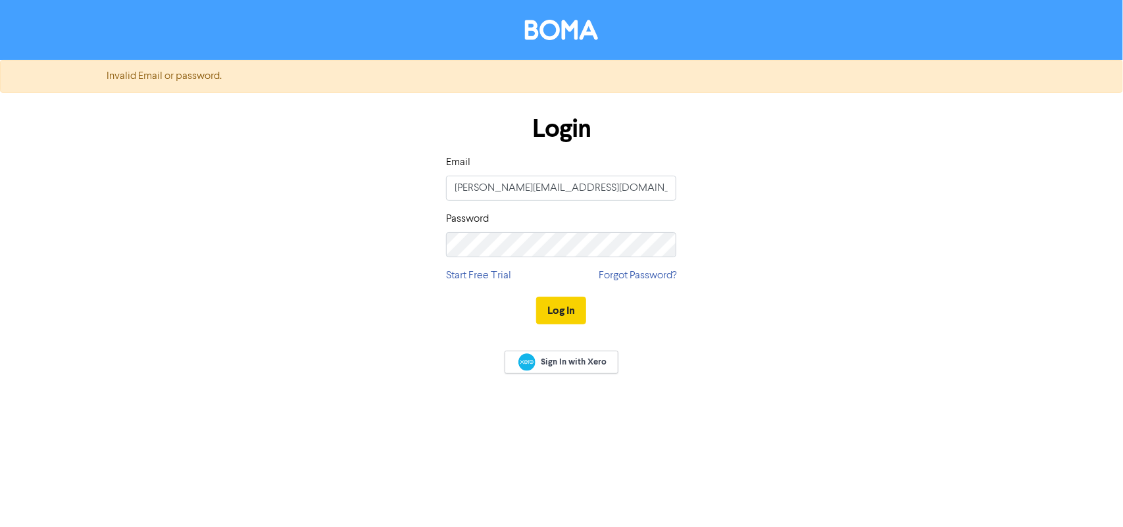 This screenshot has width=1123, height=527. Describe the element at coordinates (561, 129) in the screenshot. I see `h1: Login` at that location.